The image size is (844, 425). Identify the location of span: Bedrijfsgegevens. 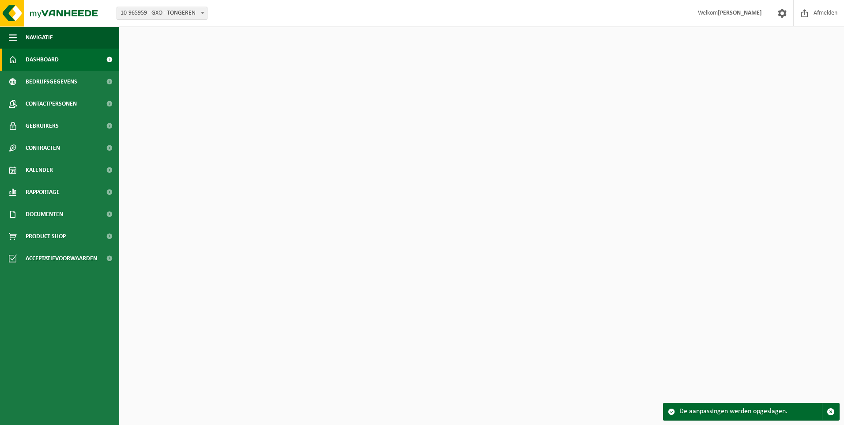
(51, 82).